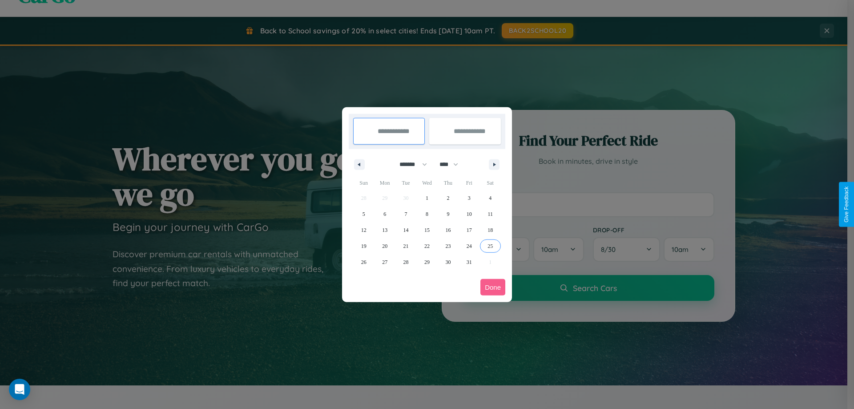 The width and height of the screenshot is (854, 409). What do you see at coordinates (406, 214) in the screenshot?
I see `button: 7` at bounding box center [406, 214].